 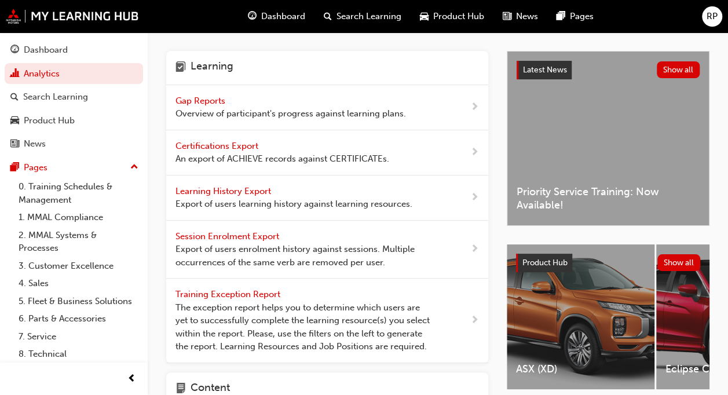 I want to click on span: chart-icon, so click(x=14, y=74).